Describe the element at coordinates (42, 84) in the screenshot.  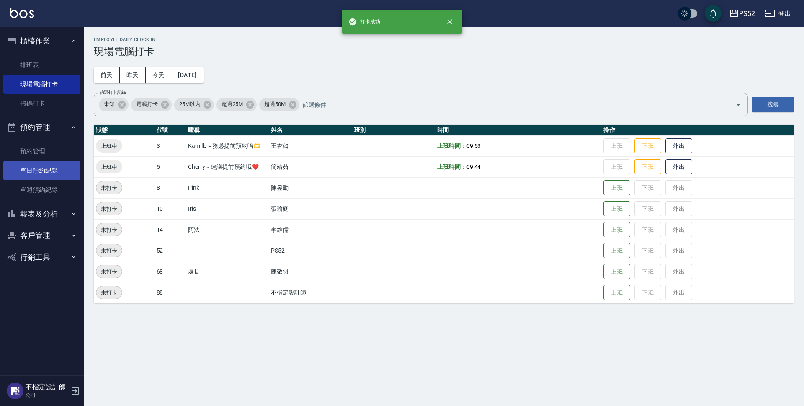
I see `a: 現場電腦打卡` at that location.